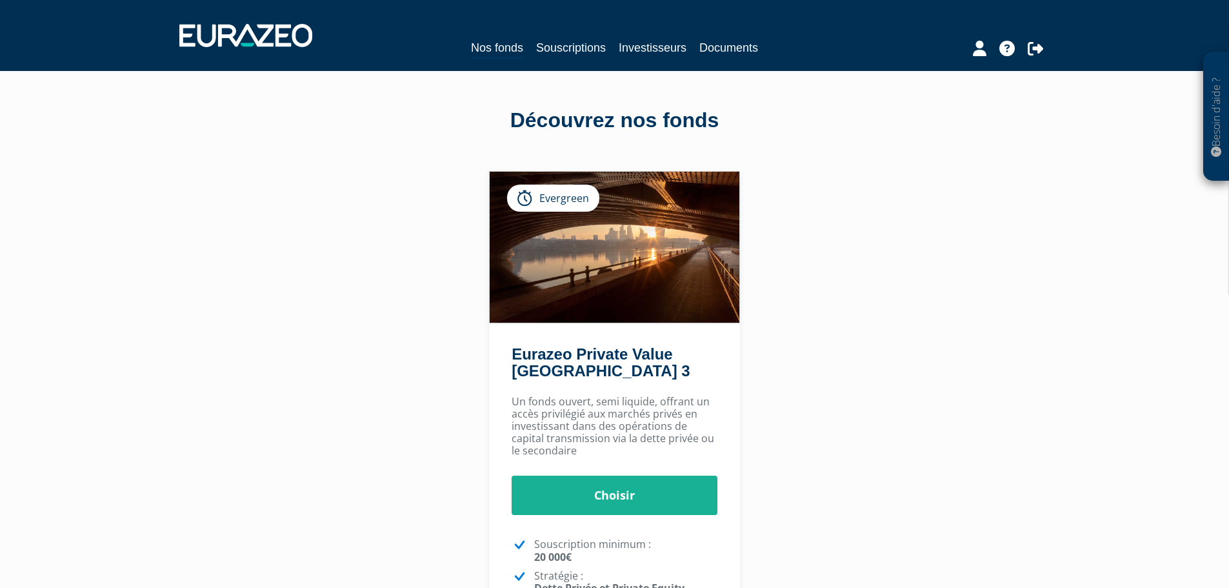 The height and width of the screenshot is (588, 1229). Describe the element at coordinates (626, 550) in the screenshot. I see `p: Souscription minimum :` at that location.